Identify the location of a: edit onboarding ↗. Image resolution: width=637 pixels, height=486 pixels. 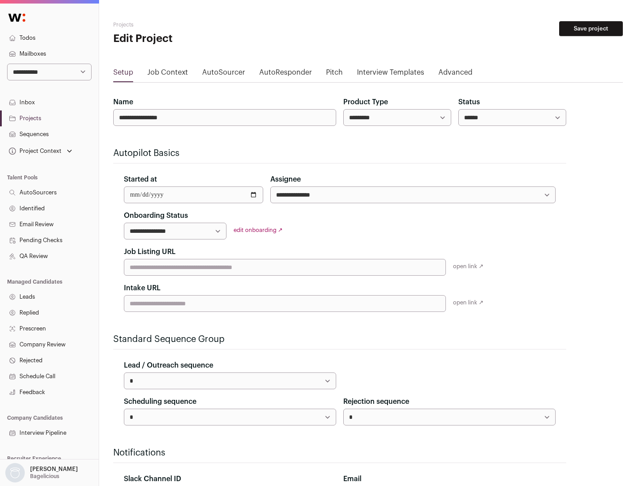
(258, 230).